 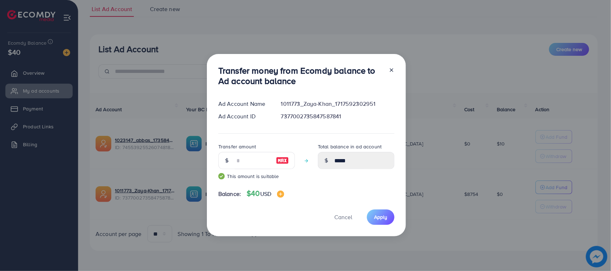 I want to click on div: 1011773_Zaya-Khan_1717592302951, so click(x=337, y=104).